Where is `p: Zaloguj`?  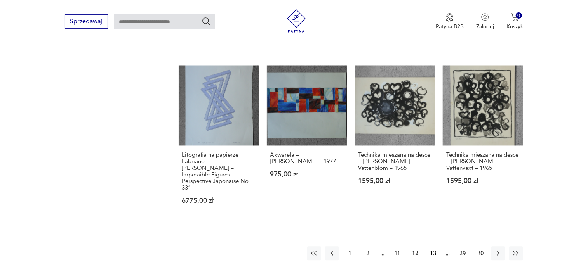
p: Zaloguj is located at coordinates (485, 26).